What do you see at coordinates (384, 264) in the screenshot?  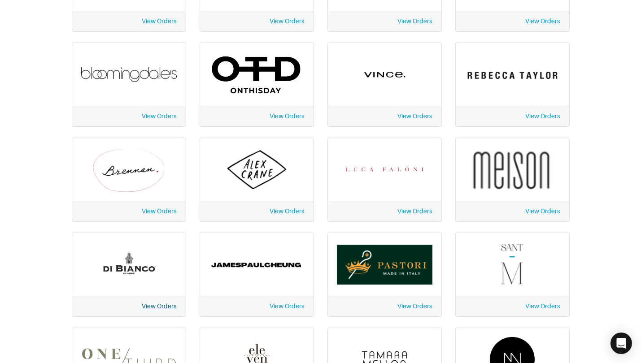 I see `img: zpiCvZQMvWEitzUaADaudX1V.png` at bounding box center [384, 264].